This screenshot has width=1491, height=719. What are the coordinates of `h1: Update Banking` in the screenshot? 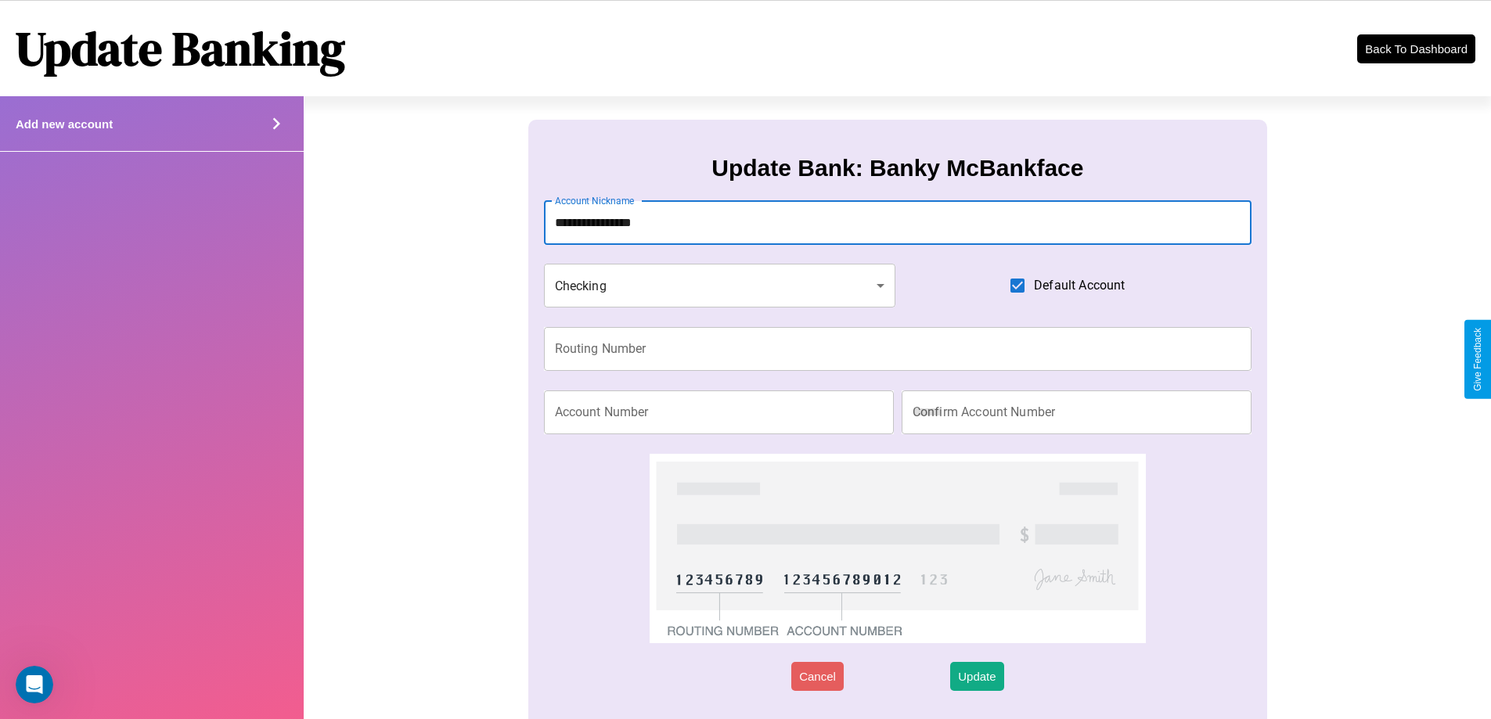 It's located at (180, 49).